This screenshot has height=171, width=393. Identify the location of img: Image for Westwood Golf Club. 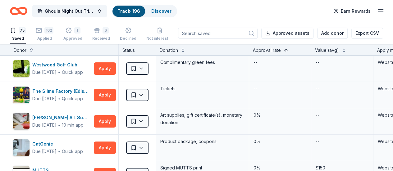
(21, 69).